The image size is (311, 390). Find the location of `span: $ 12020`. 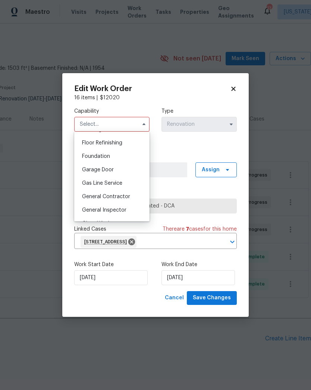

span: $ 12020 is located at coordinates (110, 98).